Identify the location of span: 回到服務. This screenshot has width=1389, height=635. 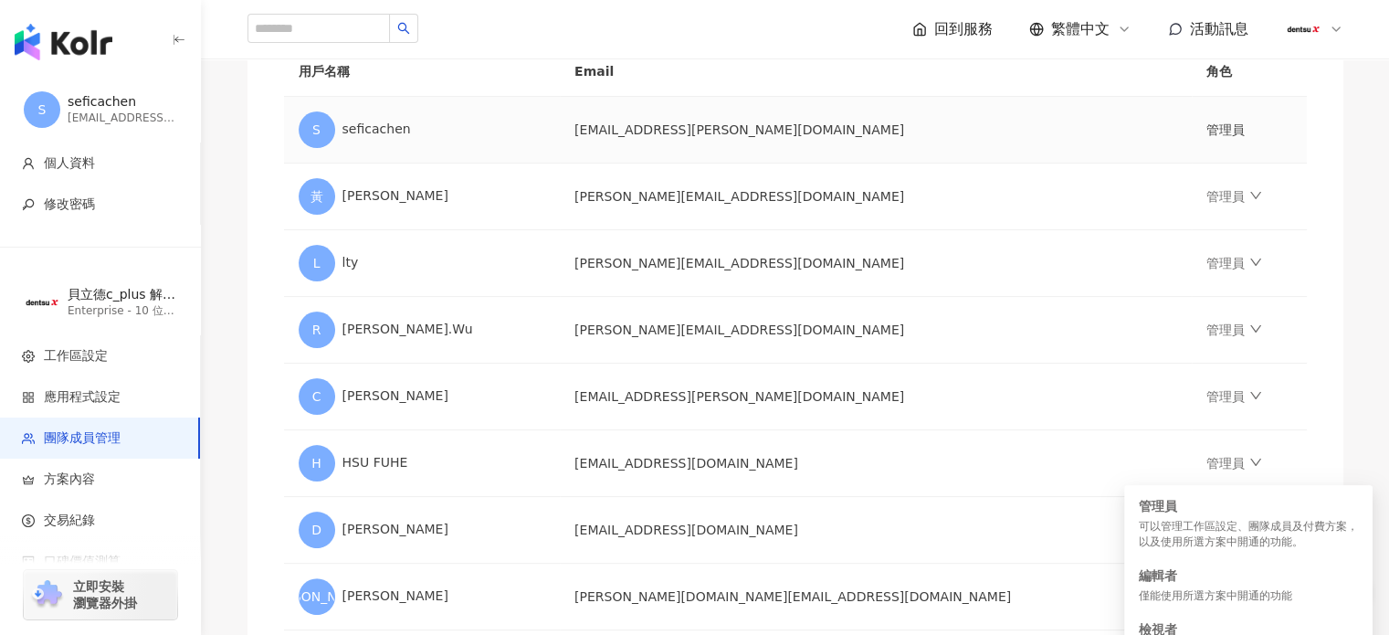
(964, 29).